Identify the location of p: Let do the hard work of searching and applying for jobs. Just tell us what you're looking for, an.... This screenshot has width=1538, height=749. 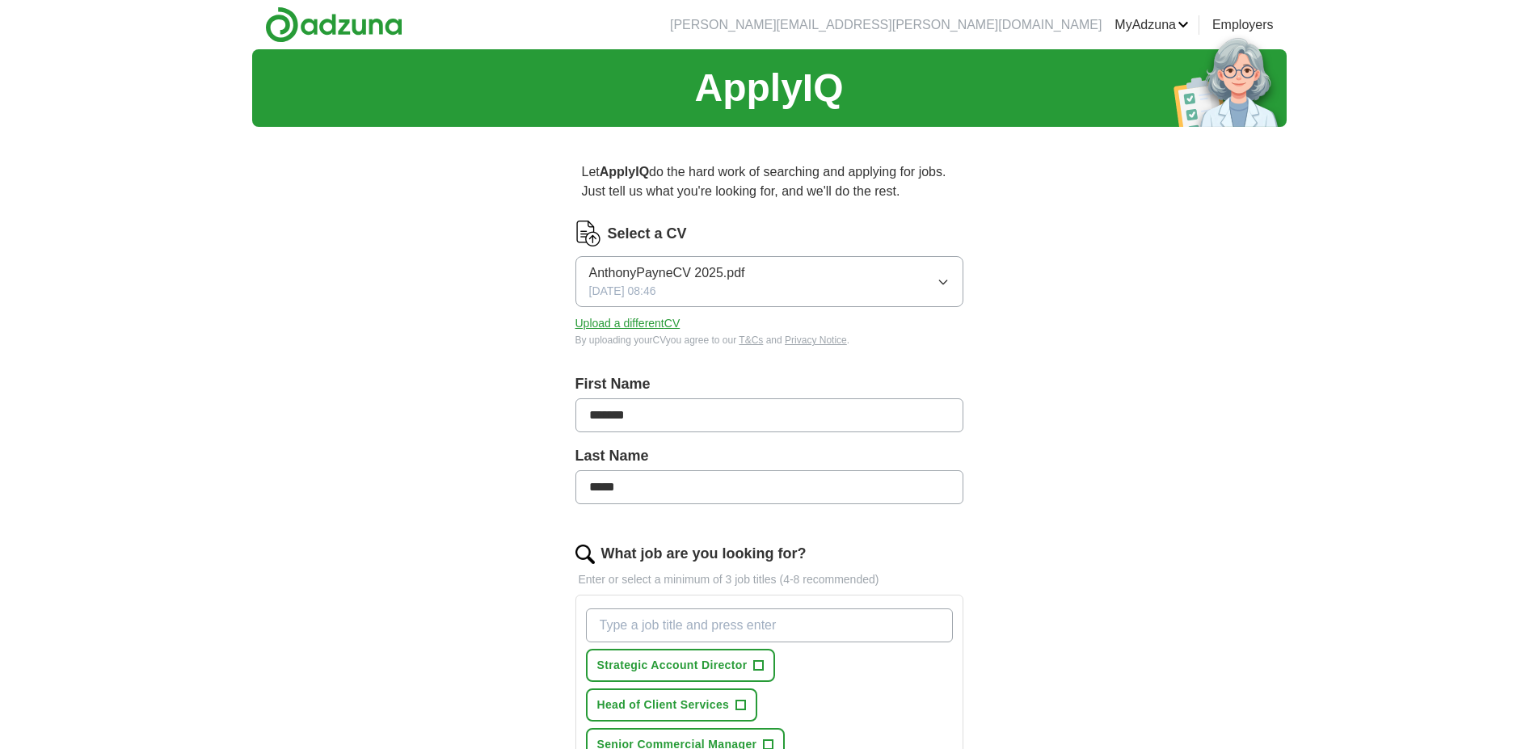
(769, 182).